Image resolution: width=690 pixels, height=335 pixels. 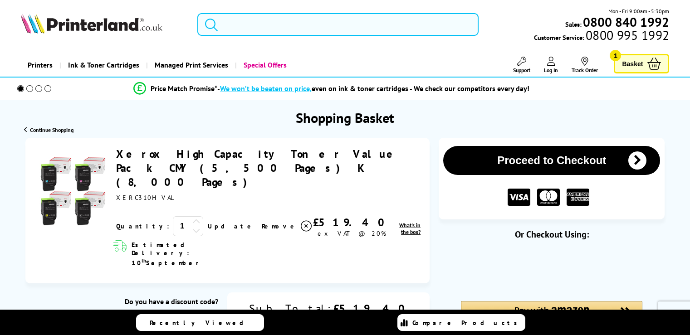 What do you see at coordinates (461, 323) in the screenshot?
I see `a: Compare Products` at bounding box center [461, 323].